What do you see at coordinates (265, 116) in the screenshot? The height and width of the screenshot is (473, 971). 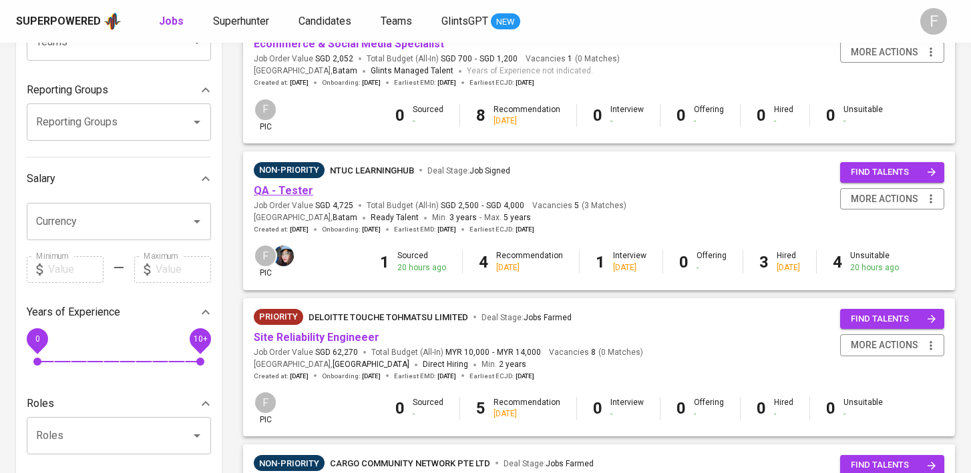 I see `div: pic` at bounding box center [265, 116].